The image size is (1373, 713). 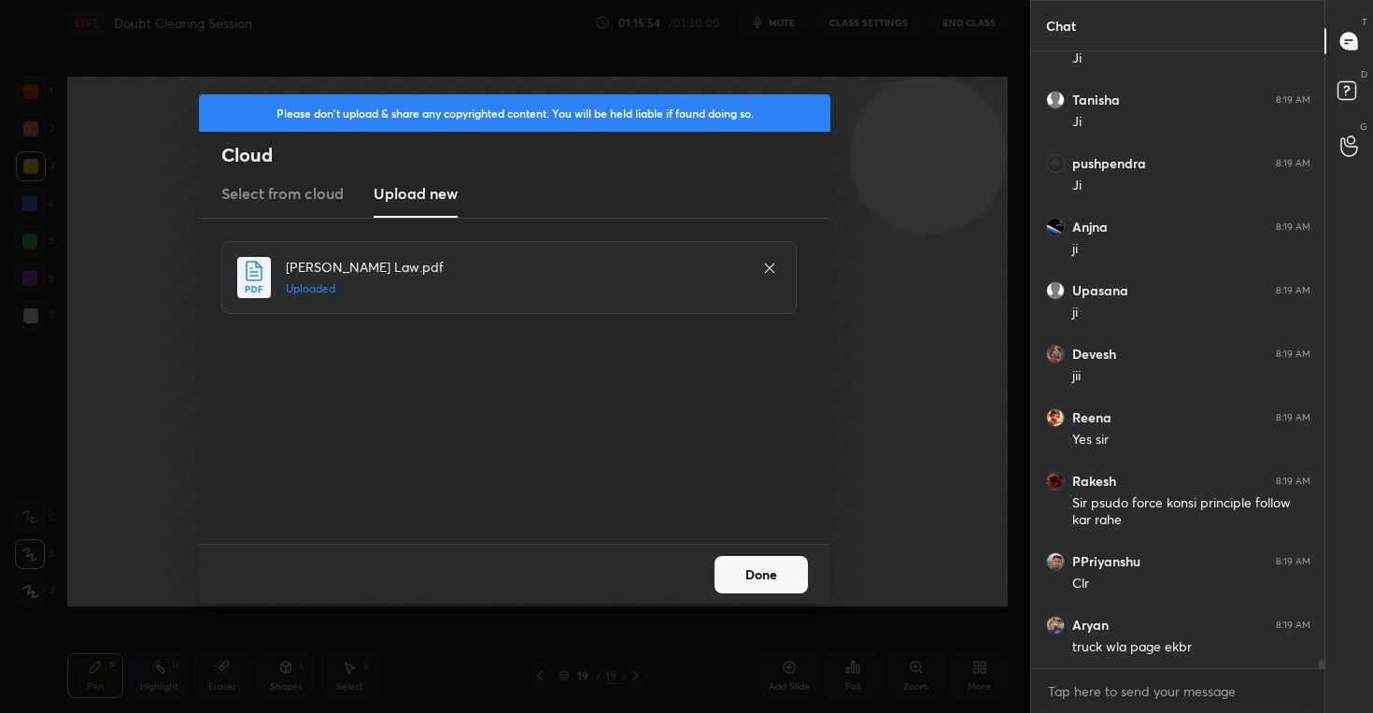 I want to click on h6: PPriyanshu, so click(x=1106, y=562).